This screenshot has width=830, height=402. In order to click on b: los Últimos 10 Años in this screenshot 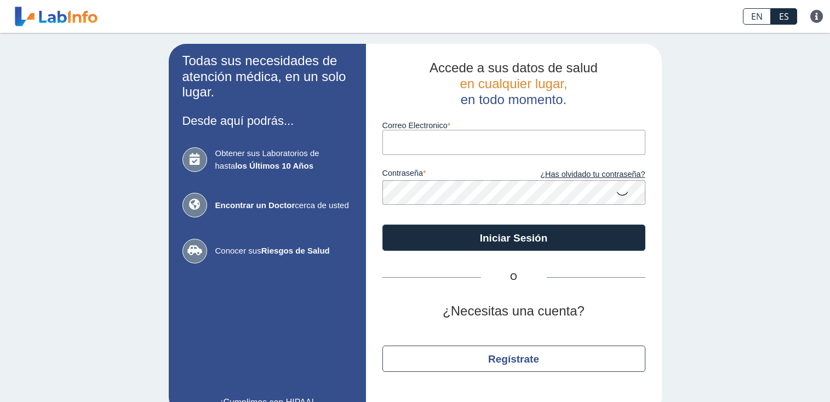, I will do `click(274, 166)`.